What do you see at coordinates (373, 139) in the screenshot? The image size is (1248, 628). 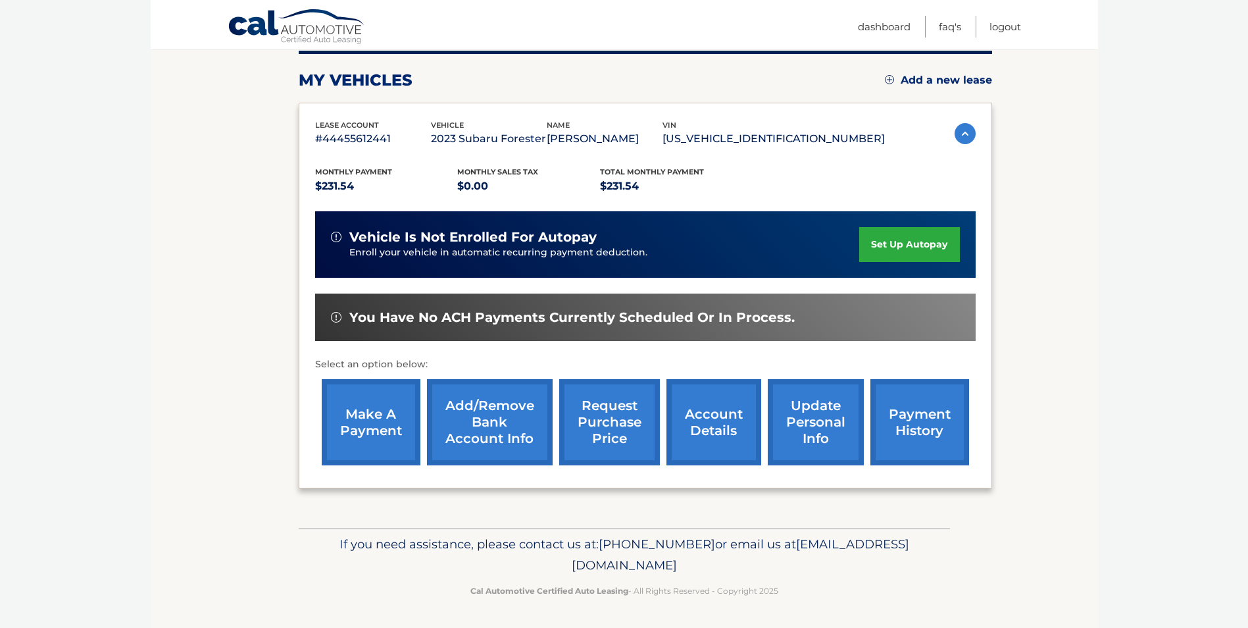 I see `p: #44455612441` at bounding box center [373, 139].